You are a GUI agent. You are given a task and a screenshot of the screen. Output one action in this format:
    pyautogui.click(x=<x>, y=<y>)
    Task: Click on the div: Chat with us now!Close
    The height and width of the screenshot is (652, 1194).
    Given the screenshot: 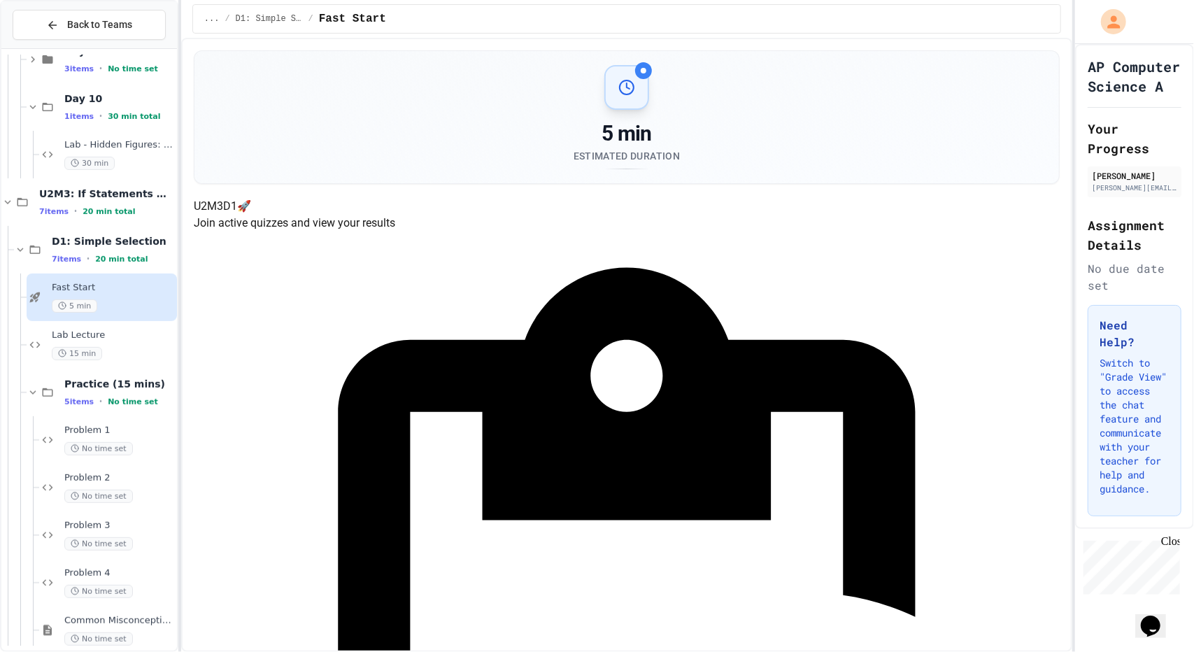 What is the action you would take?
    pyautogui.click(x=51, y=47)
    